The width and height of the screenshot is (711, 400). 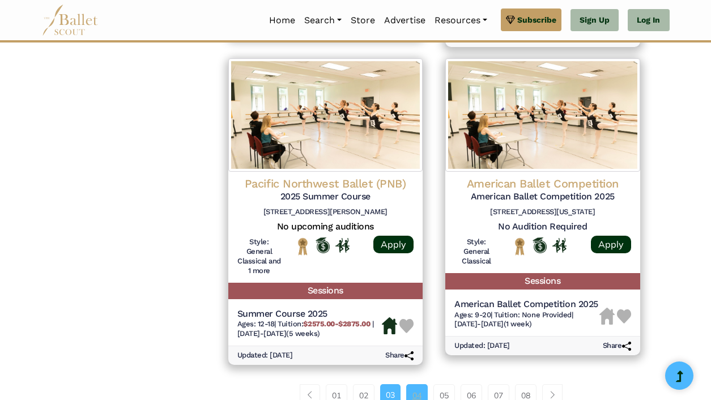 What do you see at coordinates (310, 314) in the screenshot?
I see `h5: Summer Course 2025` at bounding box center [310, 314].